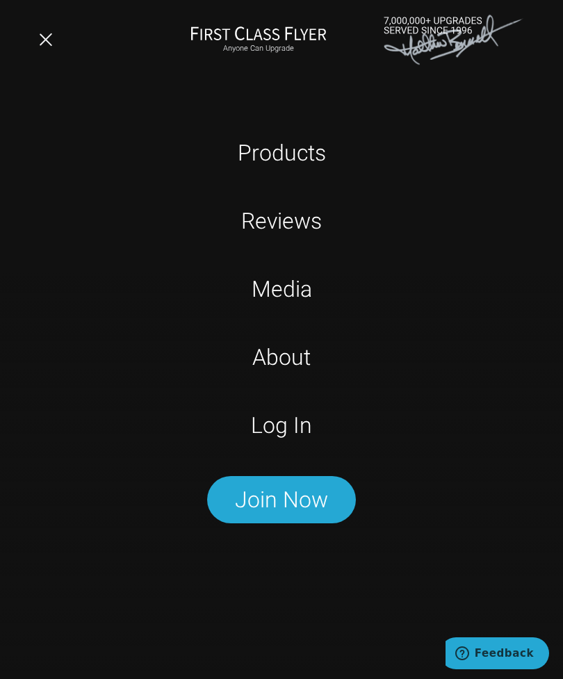 The width and height of the screenshot is (563, 679). I want to click on small: Anyone Can Upgrade, so click(259, 49).